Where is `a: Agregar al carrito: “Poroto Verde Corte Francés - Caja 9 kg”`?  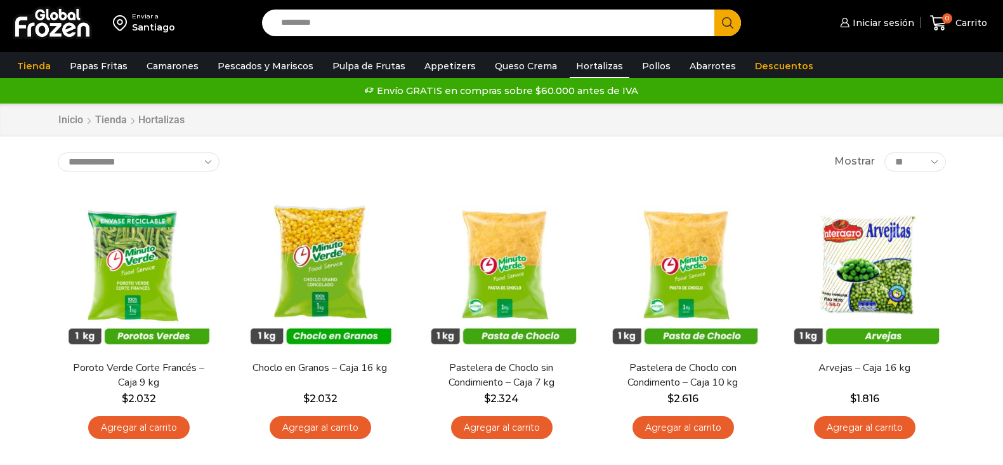 a: Agregar al carrito: “Poroto Verde Corte Francés - Caja 9 kg” is located at coordinates (139, 427).